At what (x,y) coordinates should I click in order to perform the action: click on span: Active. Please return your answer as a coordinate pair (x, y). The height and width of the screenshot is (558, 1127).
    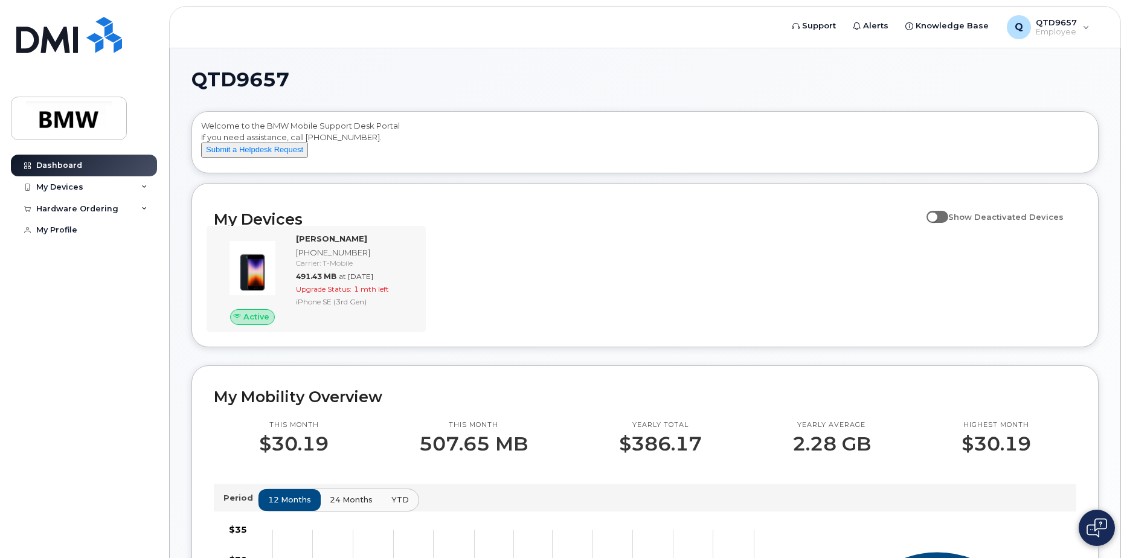
    Looking at the image, I should click on (256, 317).